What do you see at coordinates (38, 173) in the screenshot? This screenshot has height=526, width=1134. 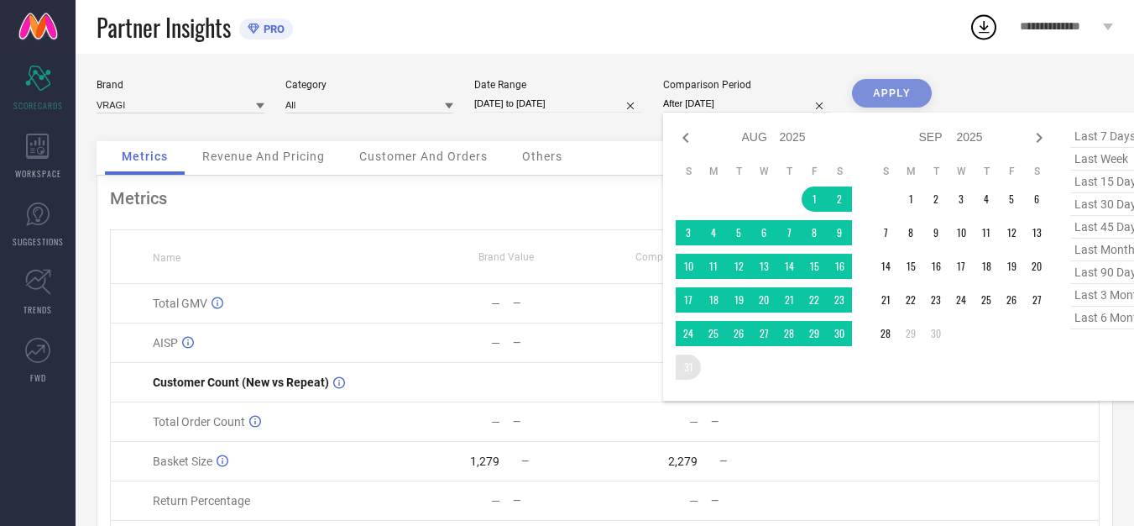 I see `span: WORKSPACE` at bounding box center [38, 173].